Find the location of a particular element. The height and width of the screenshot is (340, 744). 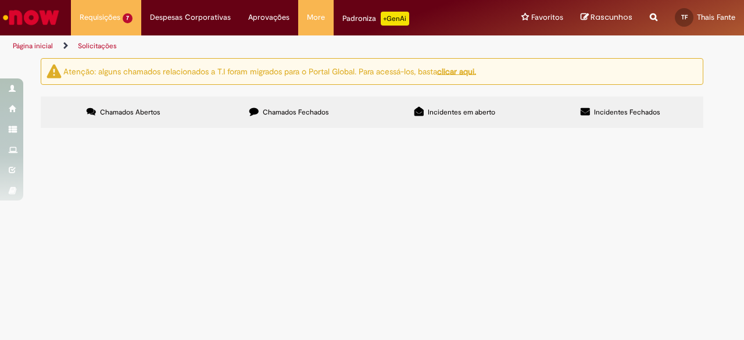

span: Despesas Corporativas is located at coordinates (190, 17).